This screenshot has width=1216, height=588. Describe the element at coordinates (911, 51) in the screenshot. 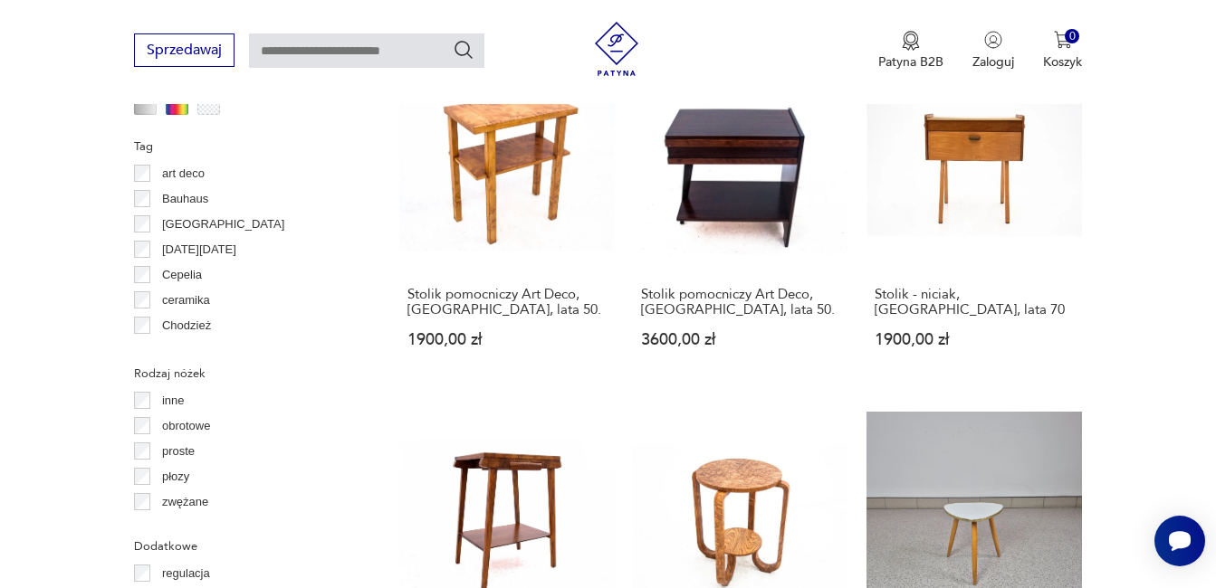

I see `a: Ikona medaluPatyna B2B` at that location.